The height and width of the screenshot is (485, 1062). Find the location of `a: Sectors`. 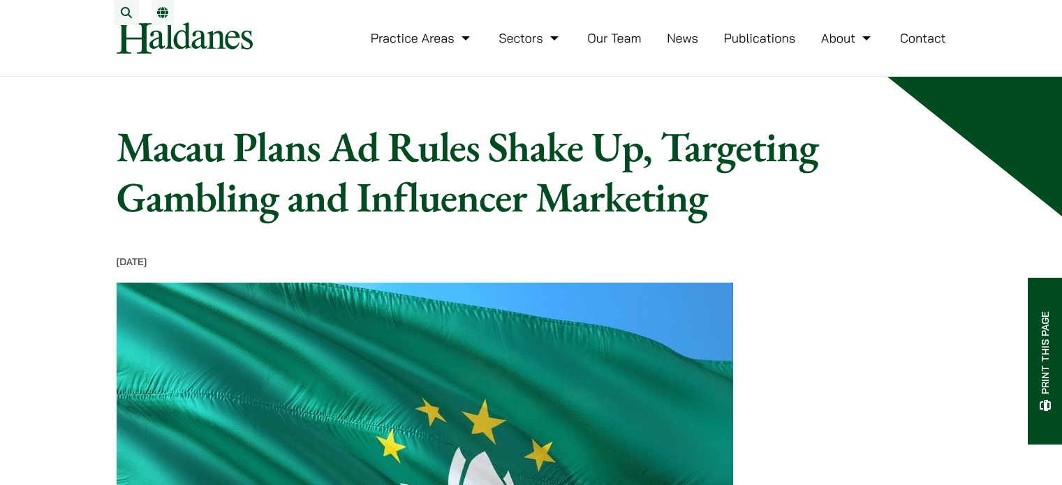

a: Sectors is located at coordinates (530, 38).